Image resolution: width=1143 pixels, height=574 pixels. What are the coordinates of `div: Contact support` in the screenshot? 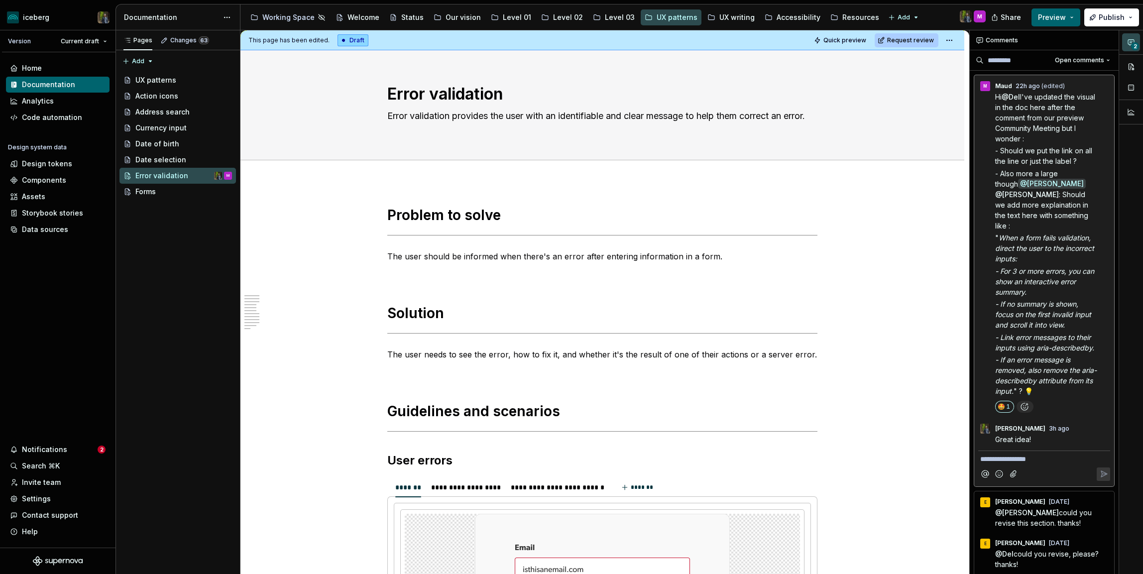 It's located at (50, 515).